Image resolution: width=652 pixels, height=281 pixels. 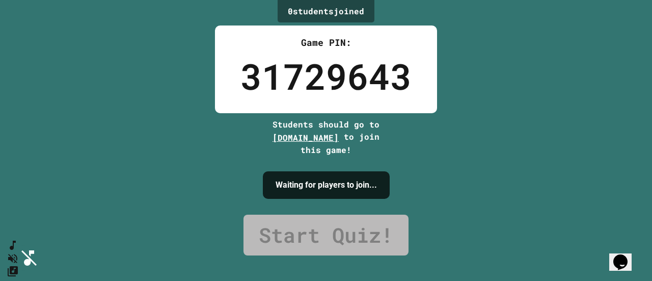 What do you see at coordinates (13, 245) in the screenshot?
I see `button: SpeedDial basic example` at bounding box center [13, 245].